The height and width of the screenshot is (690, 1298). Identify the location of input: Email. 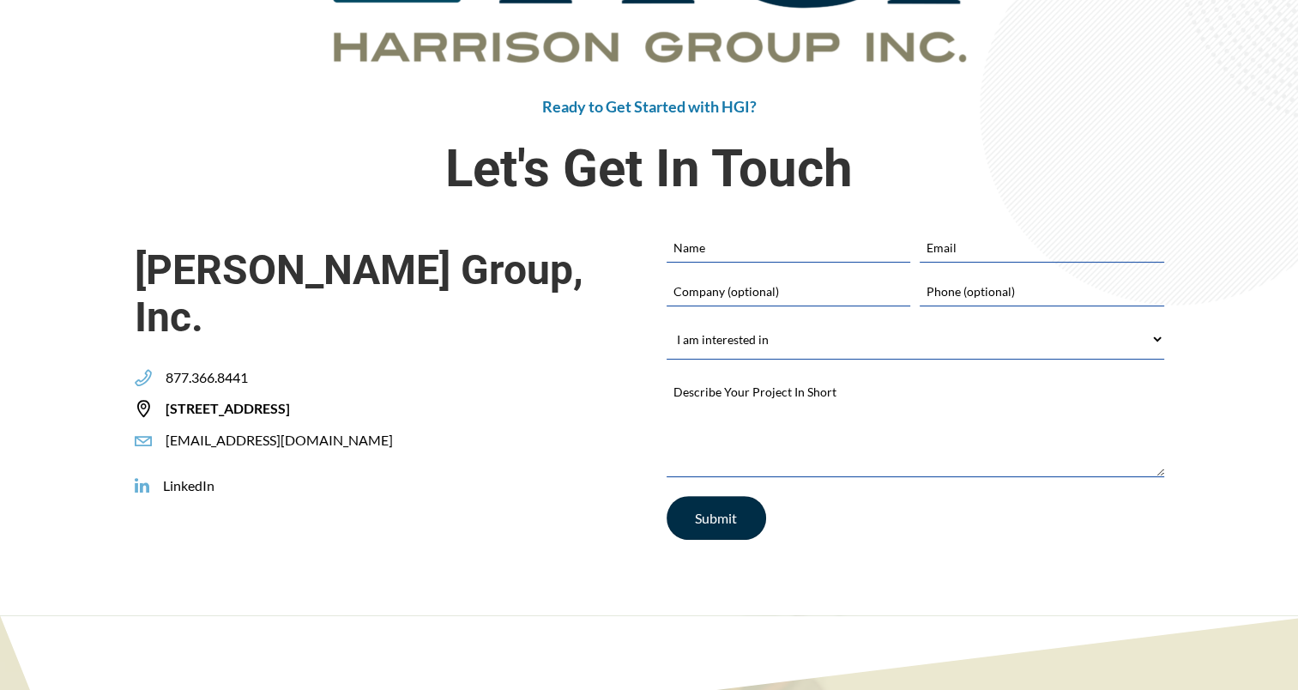
(1042, 247).